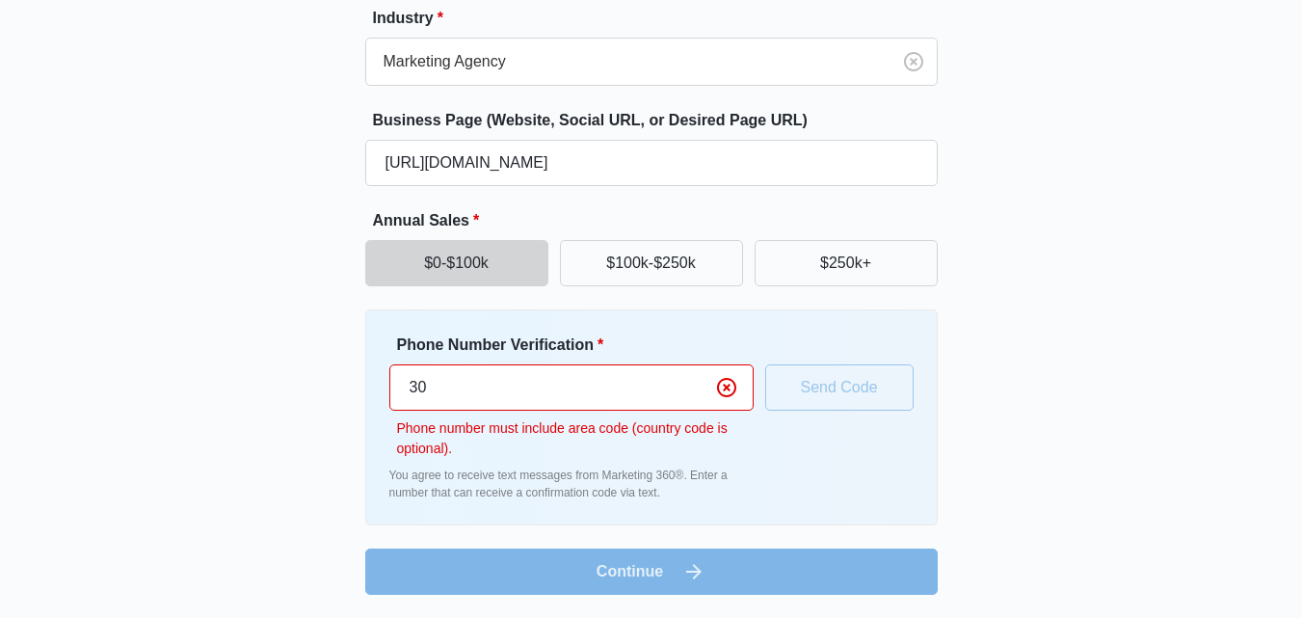  What do you see at coordinates (659, 120) in the screenshot?
I see `label: Business Page (Website, Social URL, or Desired Page URL)` at bounding box center [659, 120].